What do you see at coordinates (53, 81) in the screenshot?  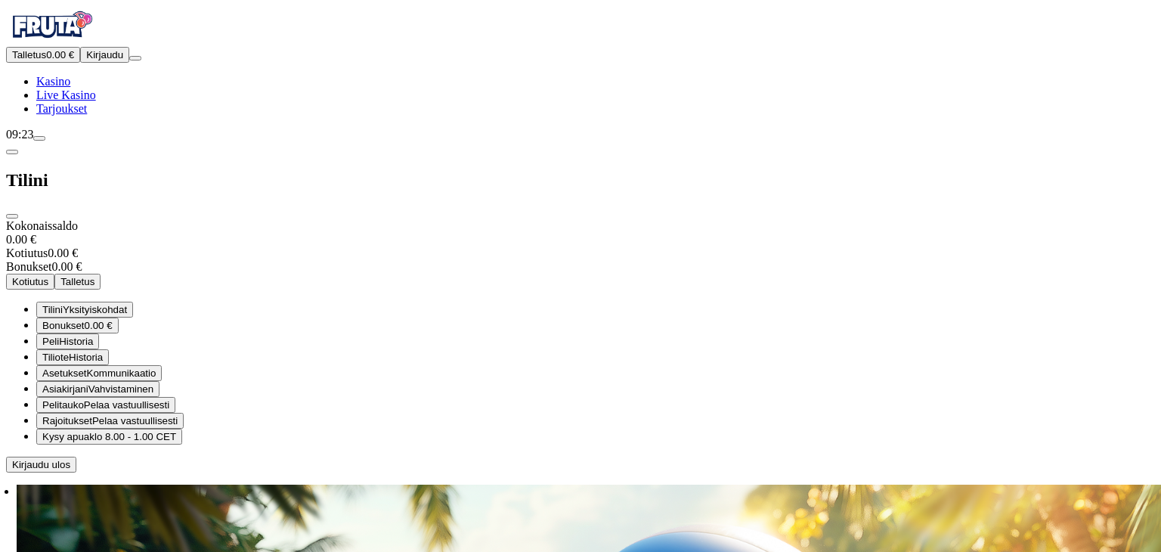 I see `span: Kasino` at bounding box center [53, 81].